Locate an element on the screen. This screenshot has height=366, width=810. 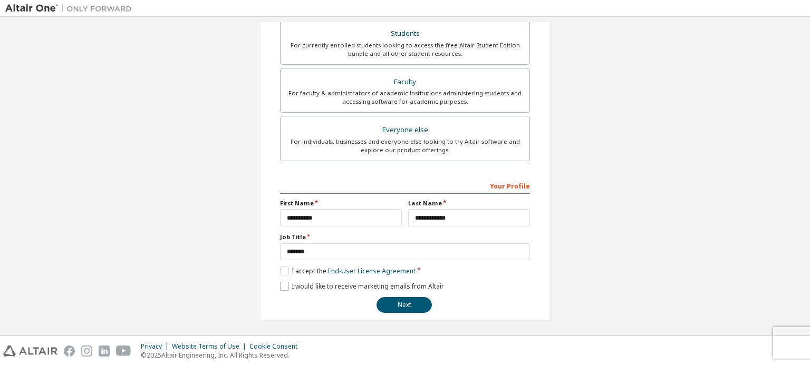
img: youtube.svg is located at coordinates (123, 351).